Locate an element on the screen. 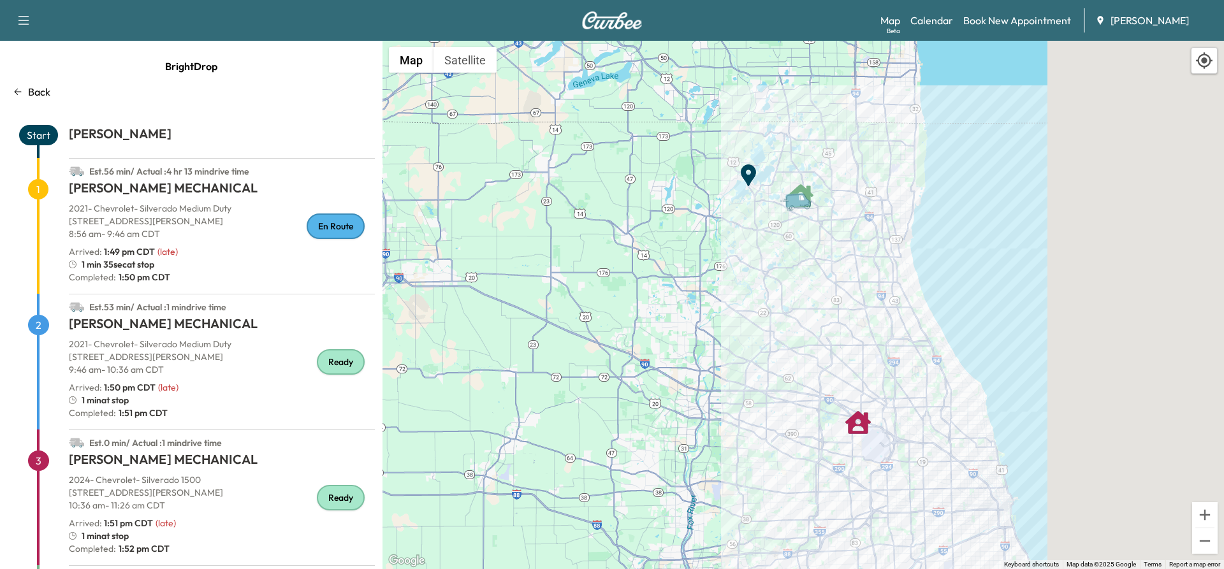 This screenshot has width=1224, height=569. a: Open this area in Google Maps (opens a new window) is located at coordinates (407, 561).